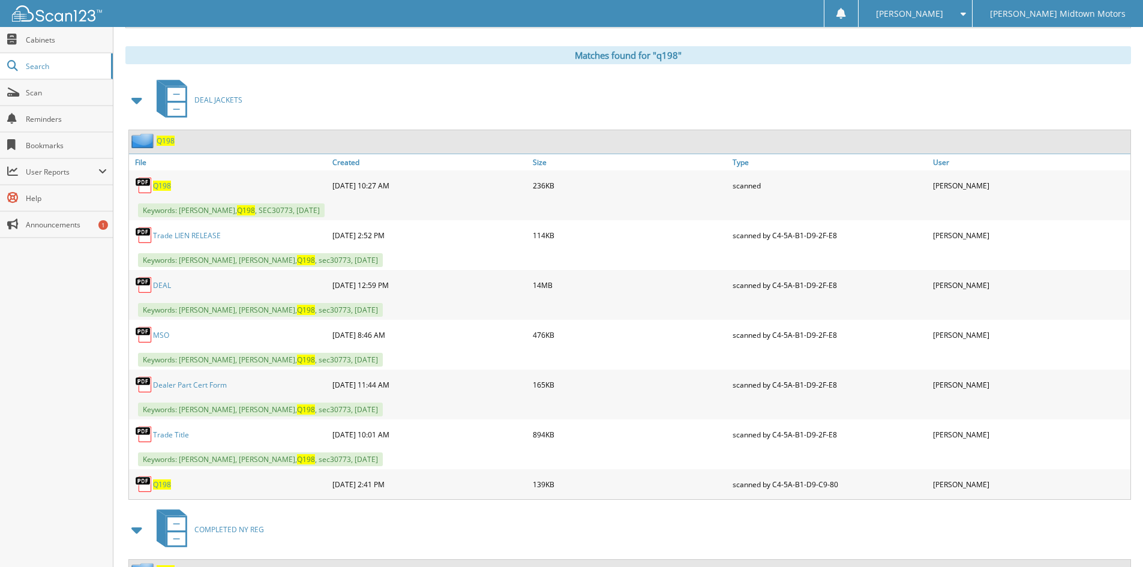  What do you see at coordinates (66, 198) in the screenshot?
I see `span: Help` at bounding box center [66, 198].